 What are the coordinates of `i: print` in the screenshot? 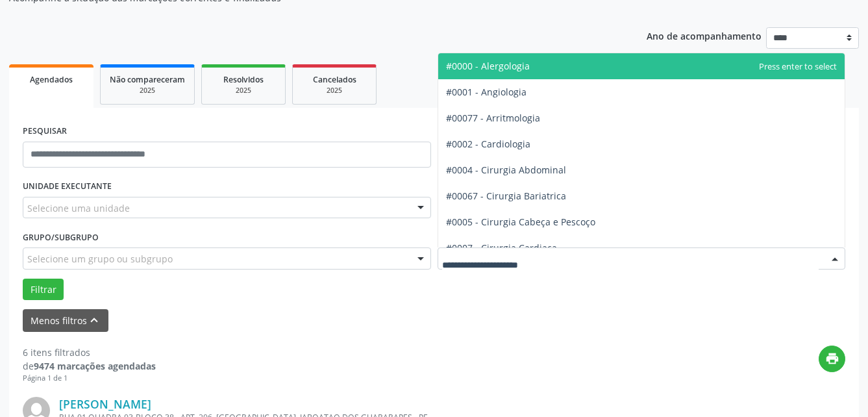 It's located at (832, 358).